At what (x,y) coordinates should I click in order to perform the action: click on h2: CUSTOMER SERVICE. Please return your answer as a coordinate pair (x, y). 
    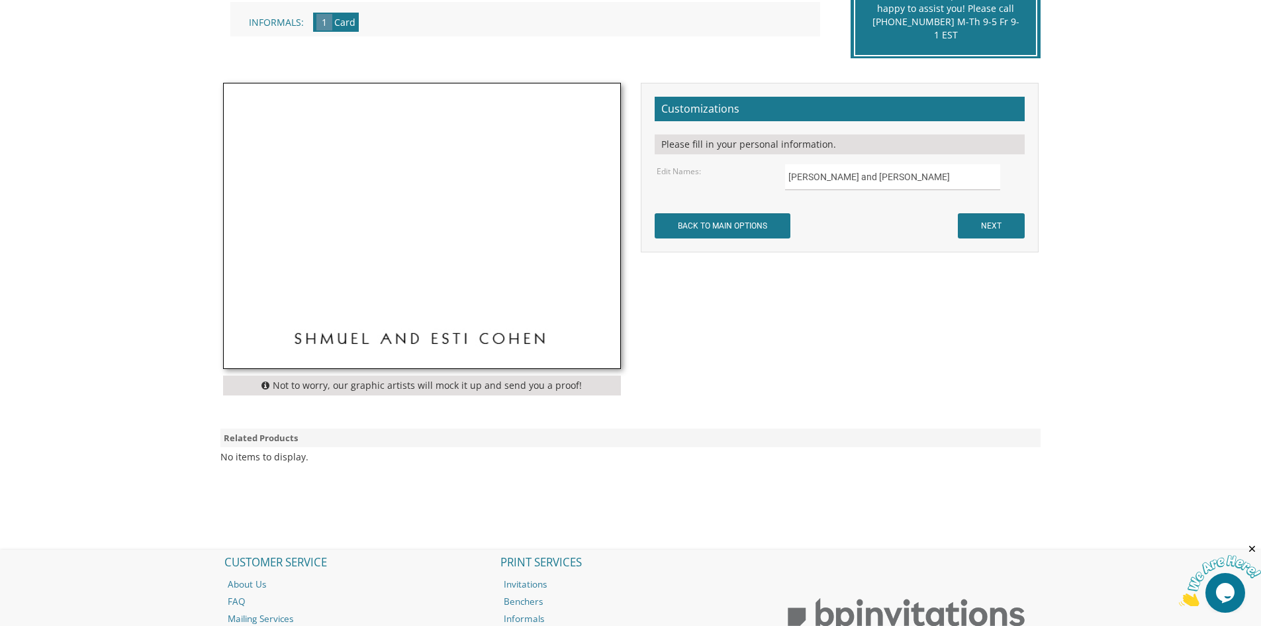
    Looking at the image, I should click on (355, 562).